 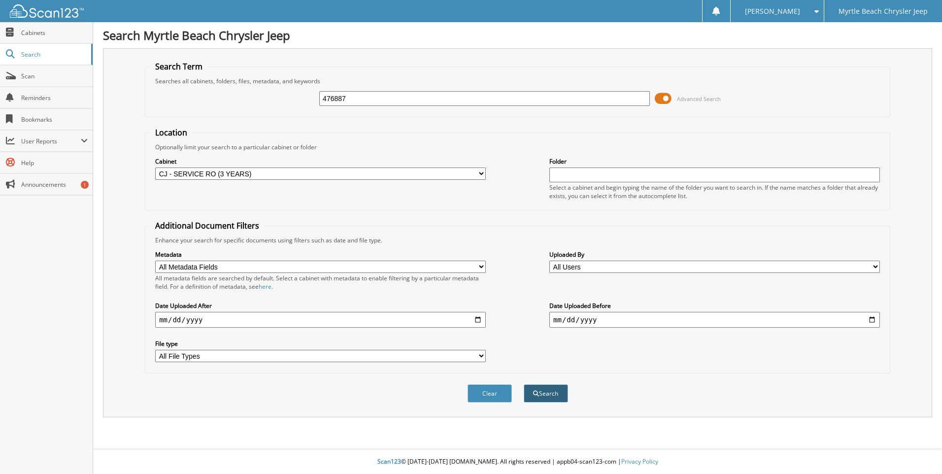 I want to click on div: Select a cabinet and begin typing the name of the folder you want to search in. If the name match..., so click(x=714, y=192).